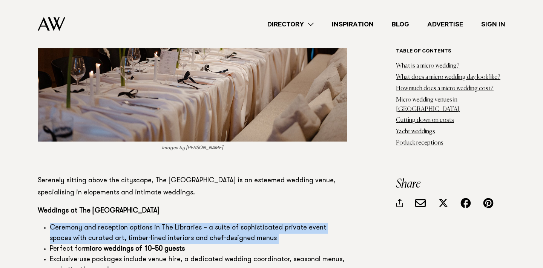  I want to click on a: Inspiration, so click(352, 24).